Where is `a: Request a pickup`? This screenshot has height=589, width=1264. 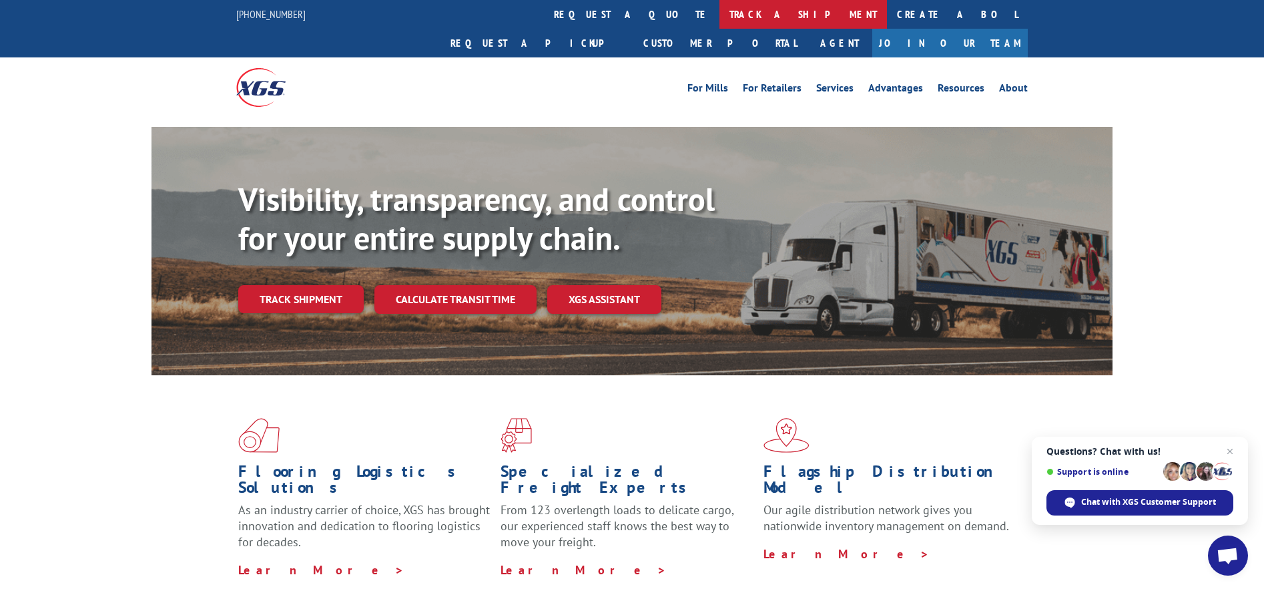
a: Request a pickup is located at coordinates (537, 43).